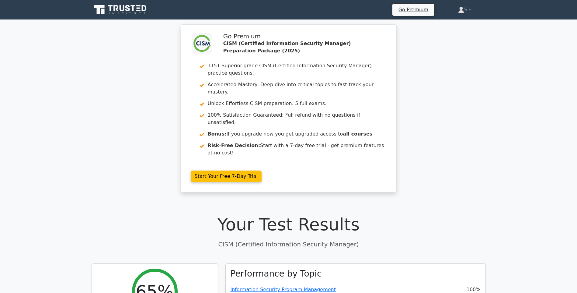 The image size is (577, 293). What do you see at coordinates (289, 244) in the screenshot?
I see `p: CISM (Certified Information Security Manager)` at bounding box center [289, 244].